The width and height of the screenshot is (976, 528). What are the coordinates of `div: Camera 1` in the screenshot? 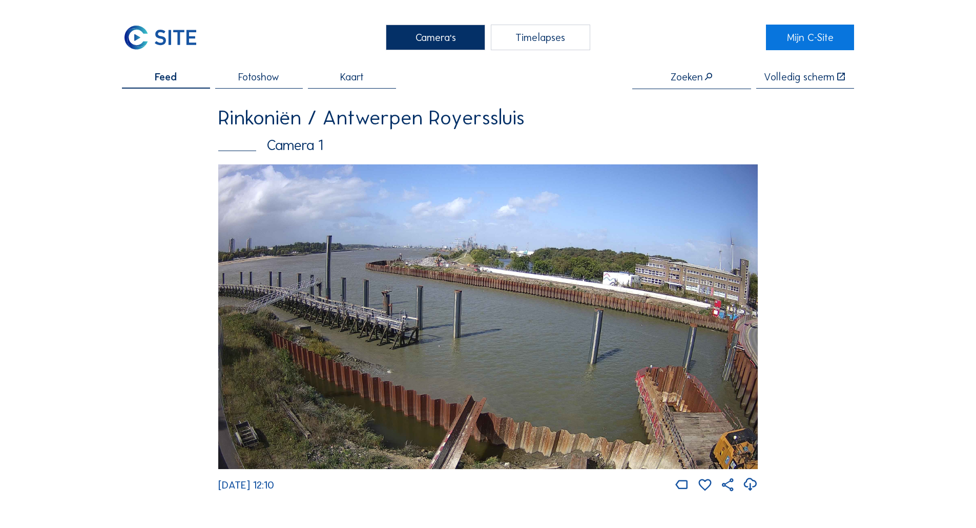 It's located at (488, 145).